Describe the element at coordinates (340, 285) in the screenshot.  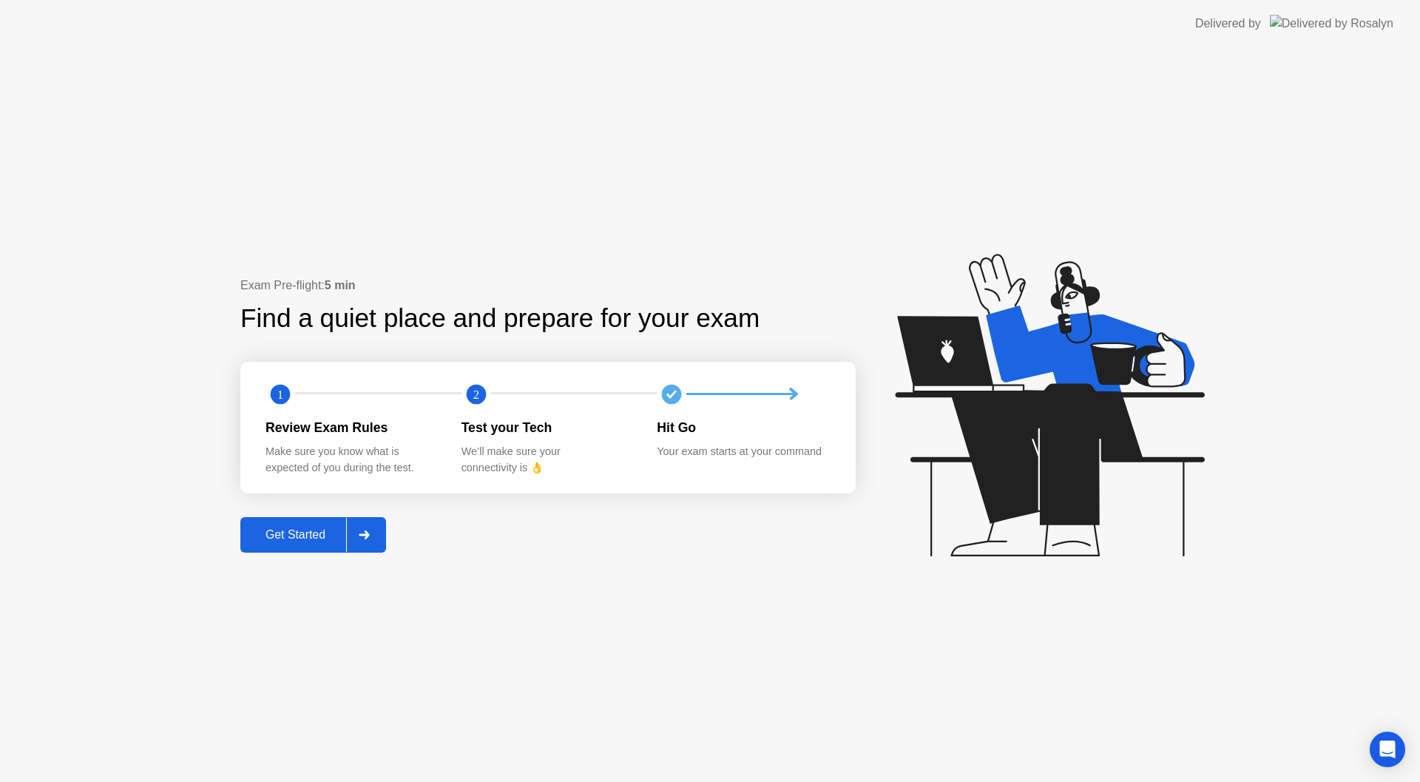
I see `b: 5 min` at that location.